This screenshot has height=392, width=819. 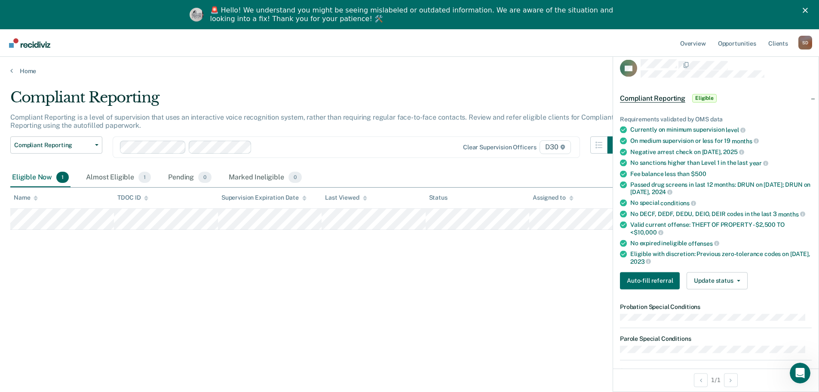 I want to click on span: Eligible, so click(x=705, y=98).